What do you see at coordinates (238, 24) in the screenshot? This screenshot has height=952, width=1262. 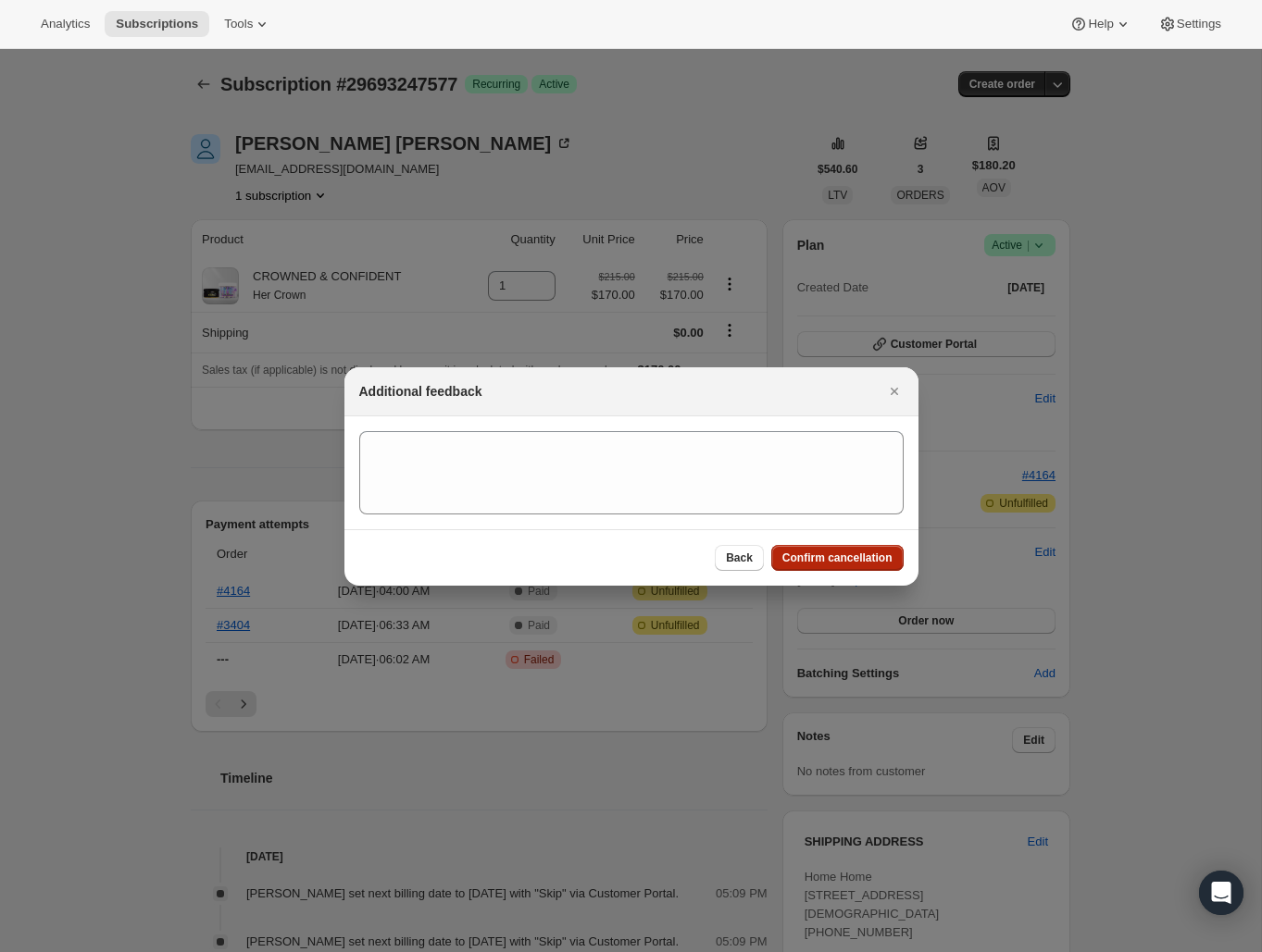 I see `span: Tools` at bounding box center [238, 24].